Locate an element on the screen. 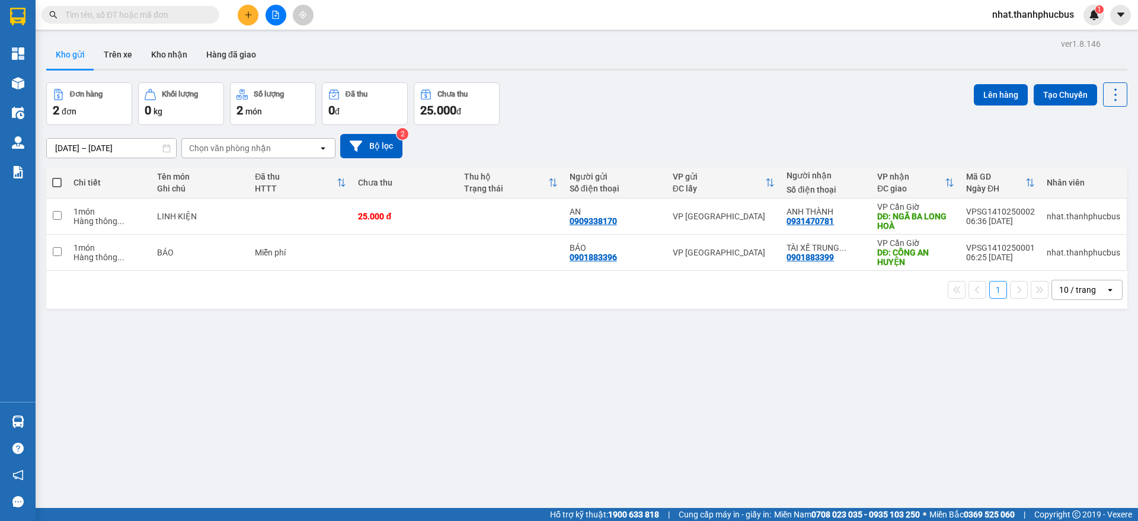 Image resolution: width=1138 pixels, height=521 pixels. span: notification is located at coordinates (18, 475).